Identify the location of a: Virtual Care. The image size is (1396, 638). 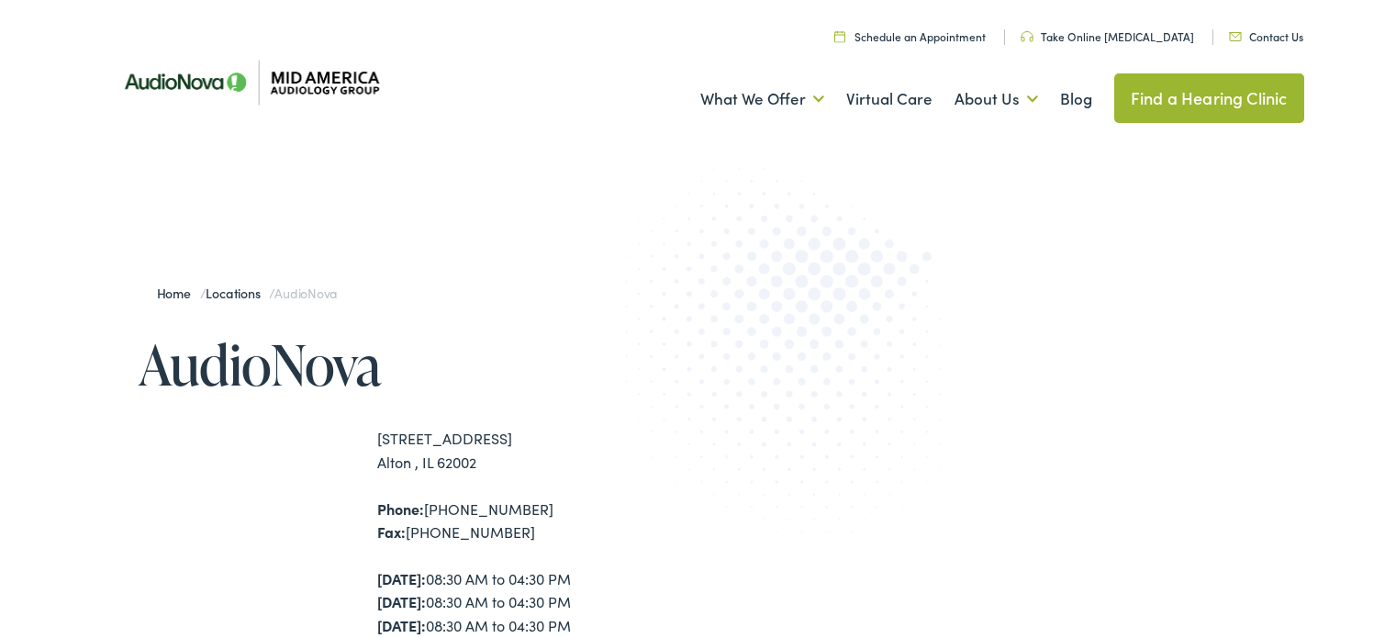
(889, 99).